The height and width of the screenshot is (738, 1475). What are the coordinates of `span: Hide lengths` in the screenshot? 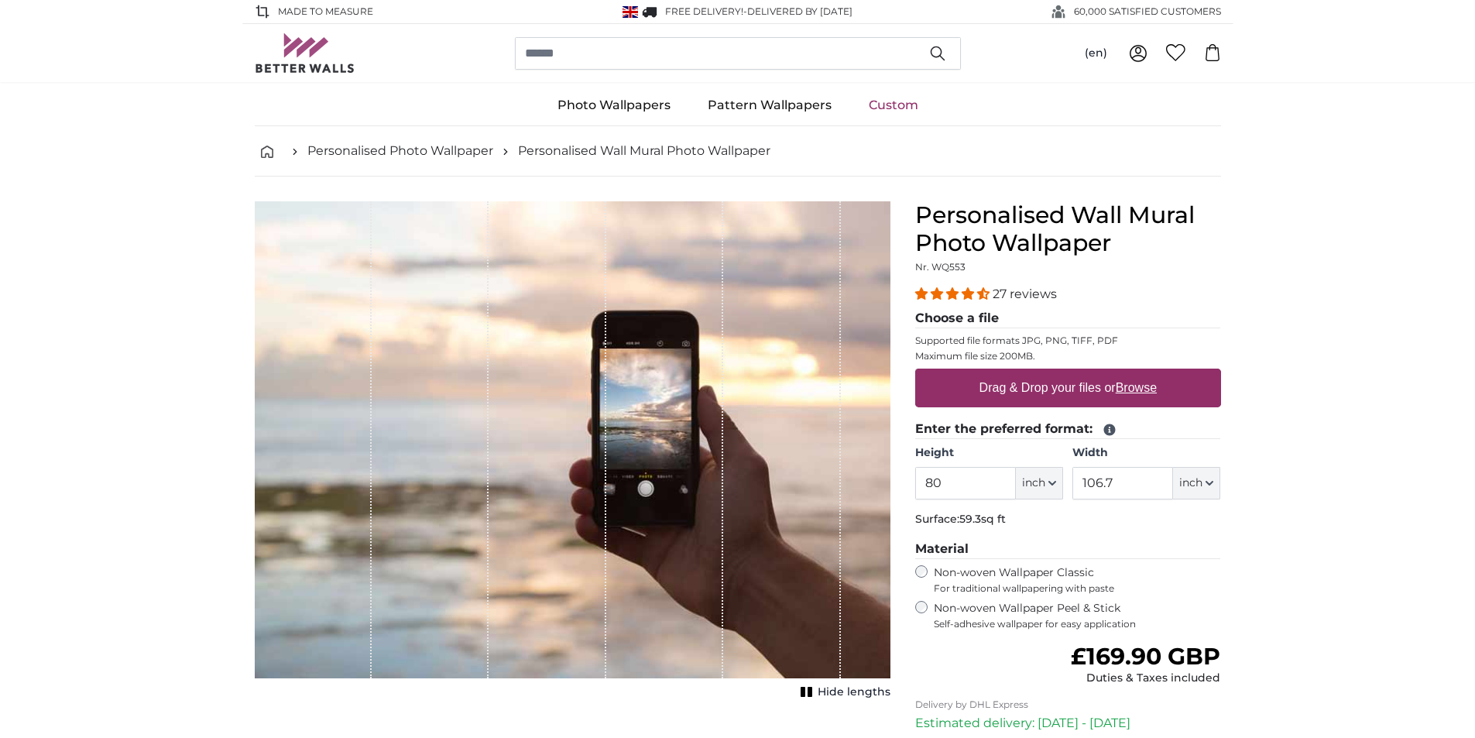 It's located at (854, 692).